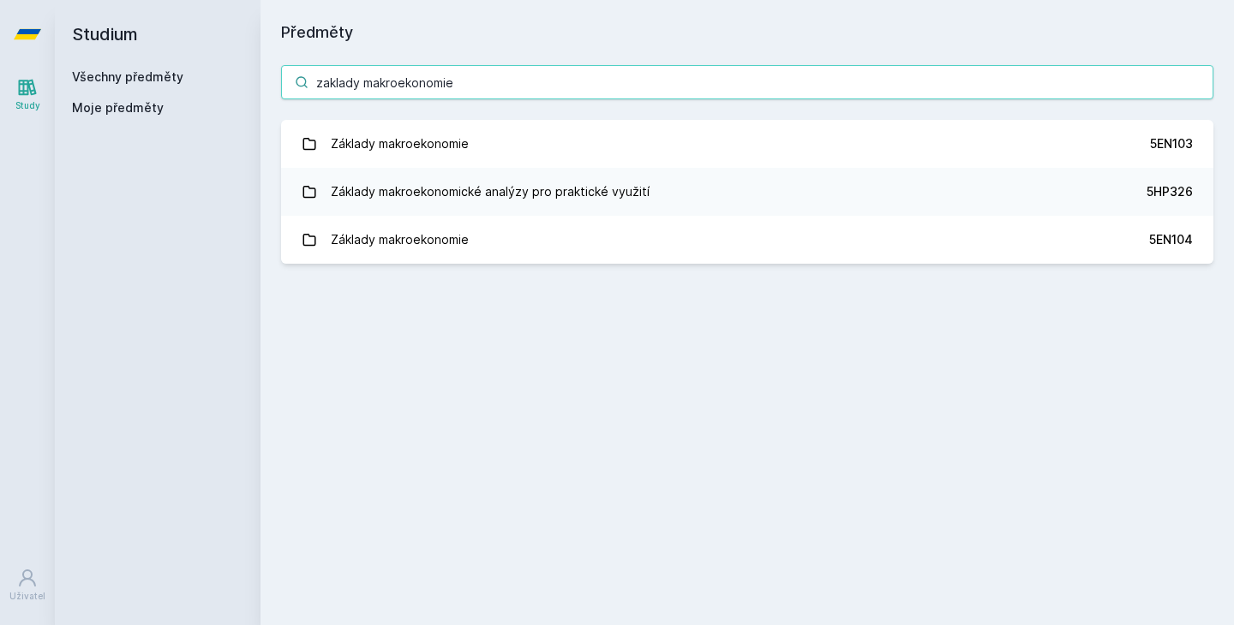  What do you see at coordinates (747, 240) in the screenshot?
I see `a: Základy makroekonomie 5EN104` at bounding box center [747, 240].